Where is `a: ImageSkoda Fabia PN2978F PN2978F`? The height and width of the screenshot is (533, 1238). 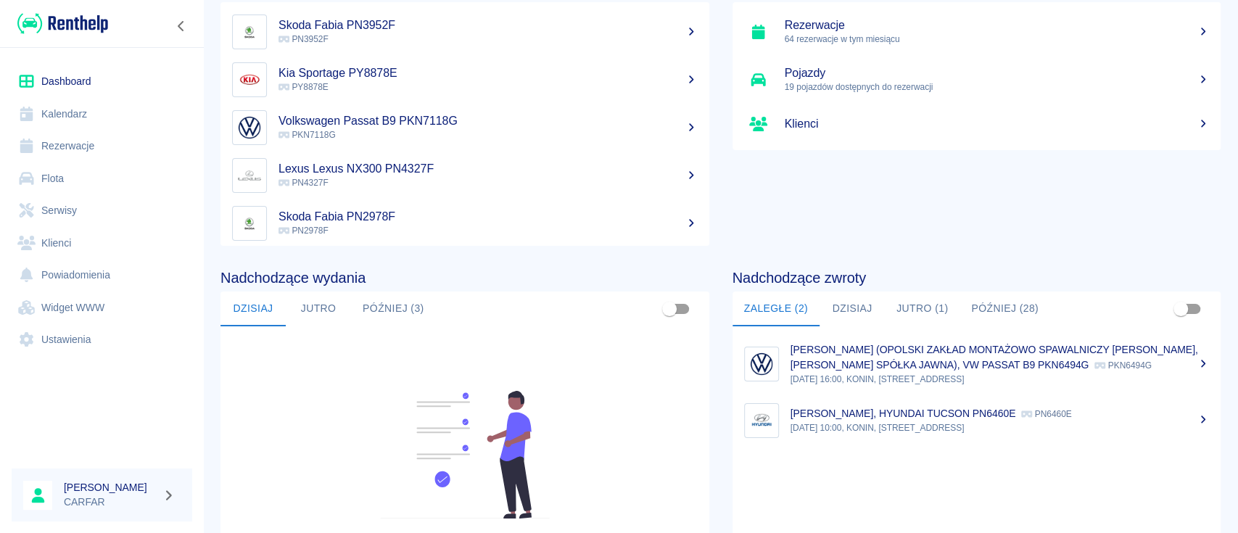
a: ImageSkoda Fabia PN2978F PN2978F is located at coordinates (465, 223).